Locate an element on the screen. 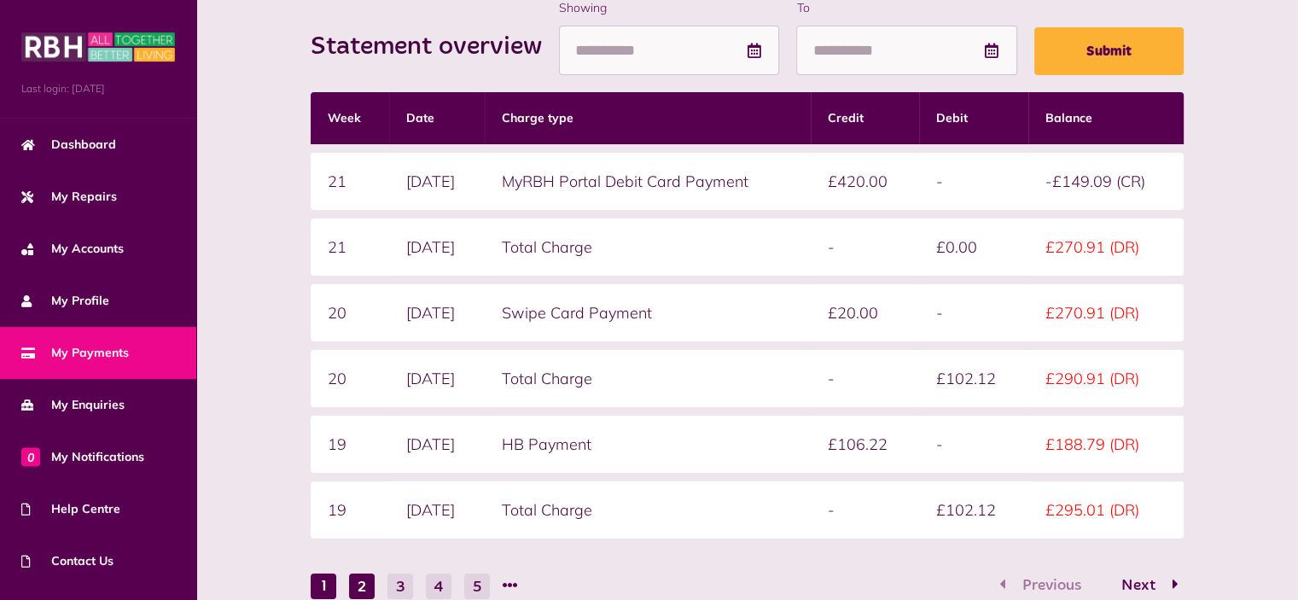 This screenshot has width=1298, height=600. span: Dashboard is located at coordinates (68, 144).